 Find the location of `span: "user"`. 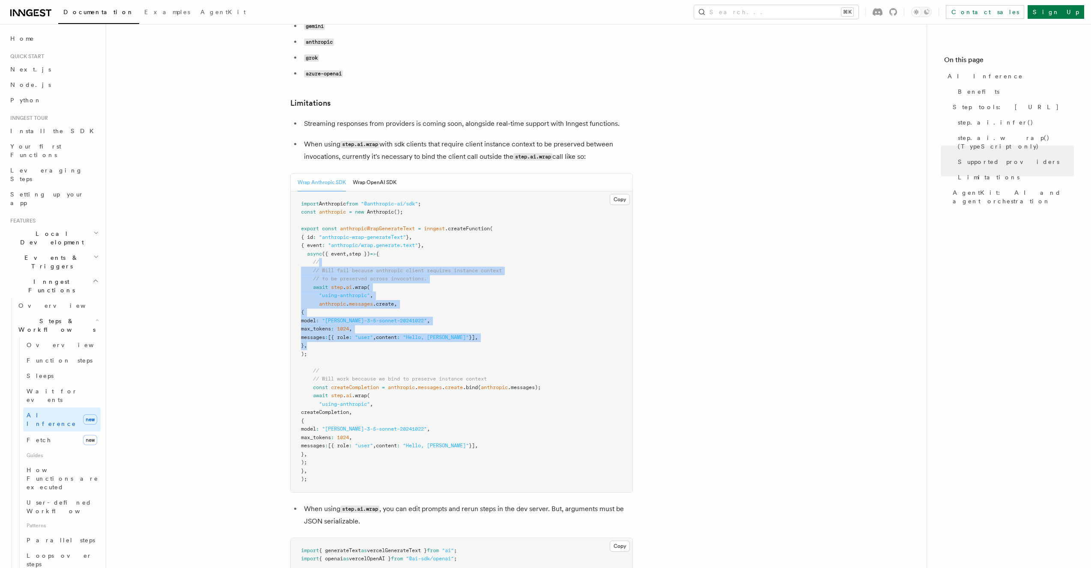

span: "user" is located at coordinates (364, 337).